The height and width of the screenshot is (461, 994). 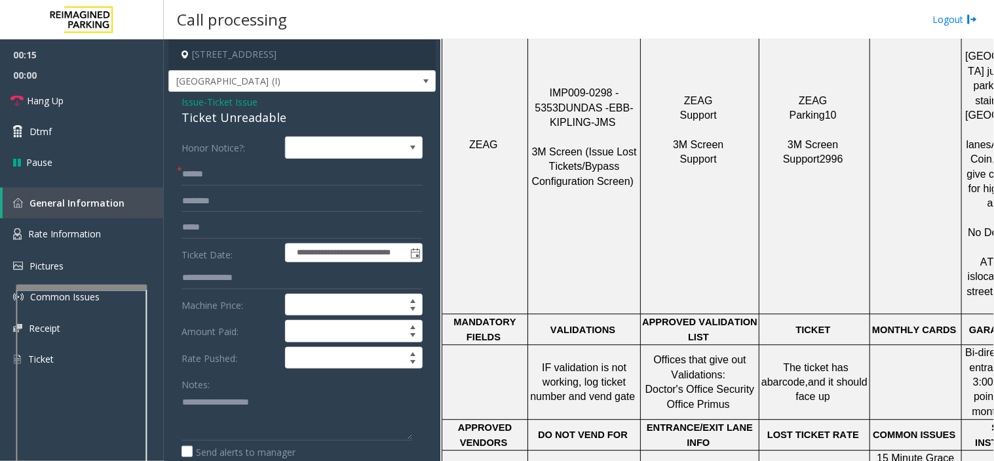 I want to click on label: Ticket Date:, so click(x=230, y=253).